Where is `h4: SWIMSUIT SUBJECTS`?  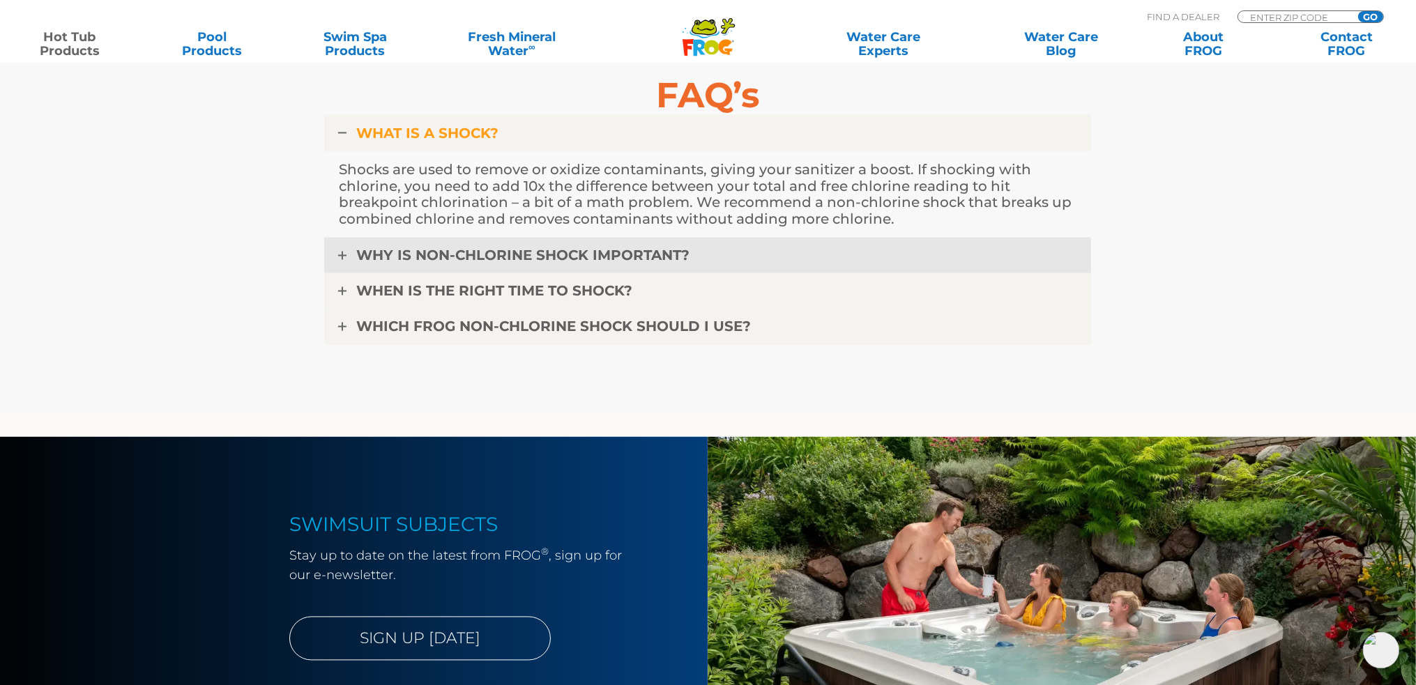 h4: SWIMSUIT SUBJECTS is located at coordinates (464, 525).